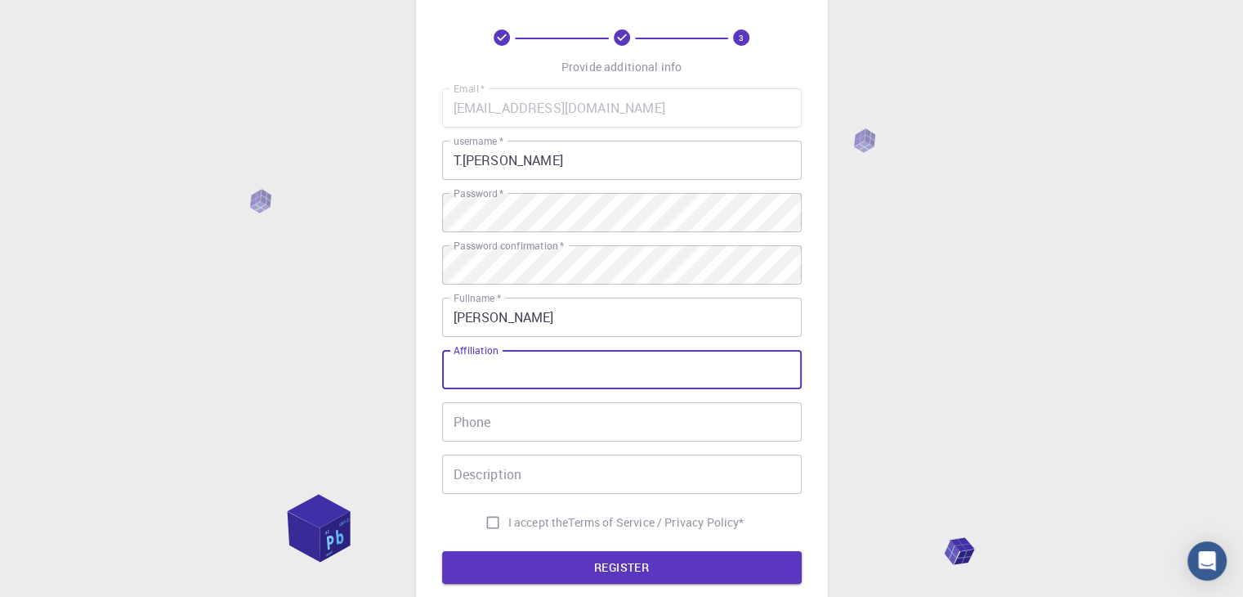 This screenshot has height=597, width=1243. What do you see at coordinates (469, 88) in the screenshot?
I see `label: Email` at bounding box center [469, 88].